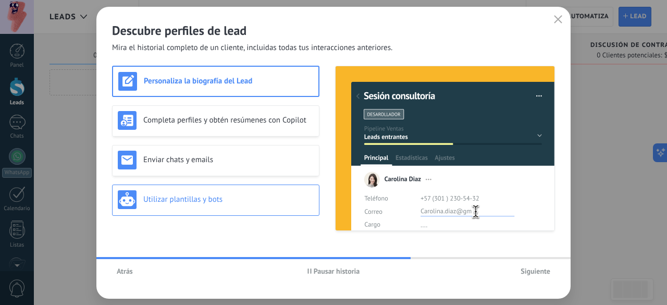 This screenshot has height=305, width=667. I want to click on h3: Utilizar plantillas y bots, so click(228, 199).